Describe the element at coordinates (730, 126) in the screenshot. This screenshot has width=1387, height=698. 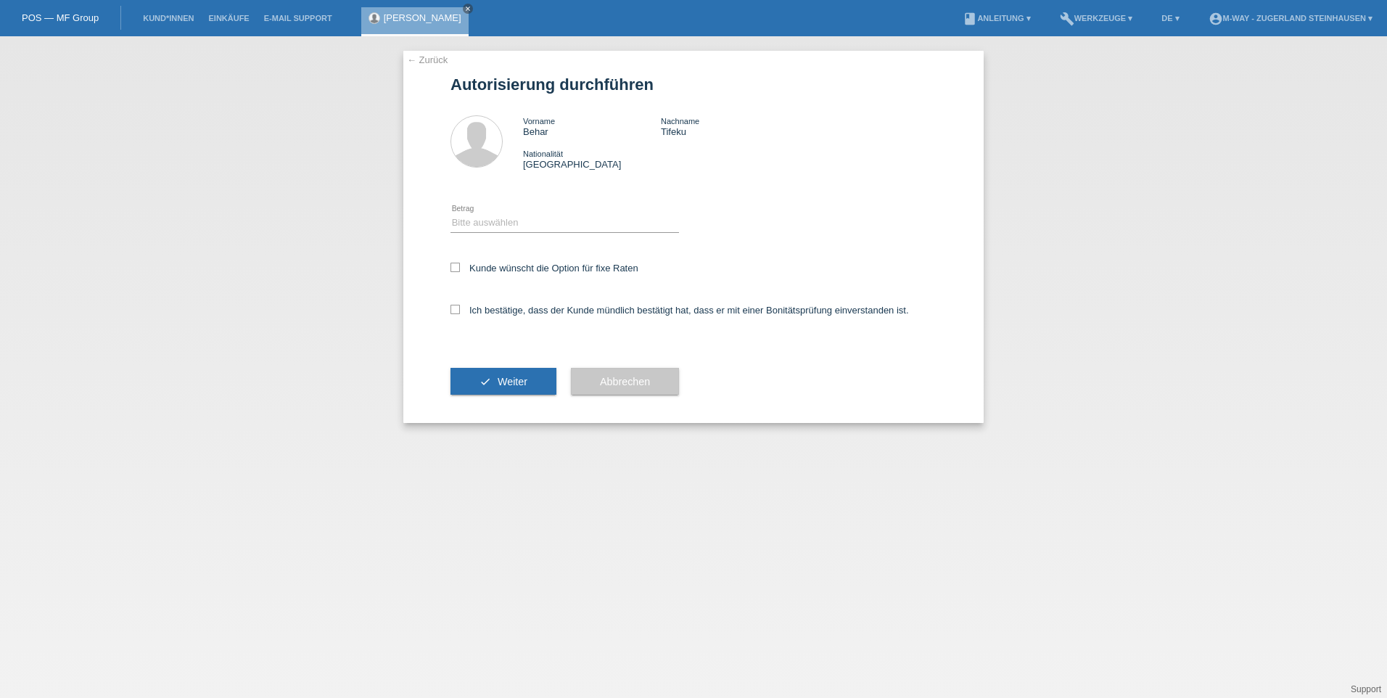
I see `div: Tifeku` at that location.